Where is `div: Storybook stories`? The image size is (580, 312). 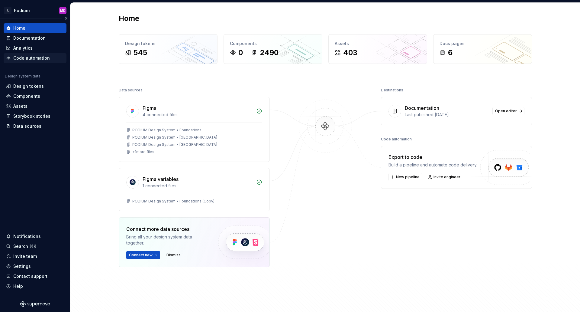
div: Storybook stories is located at coordinates (32, 116).